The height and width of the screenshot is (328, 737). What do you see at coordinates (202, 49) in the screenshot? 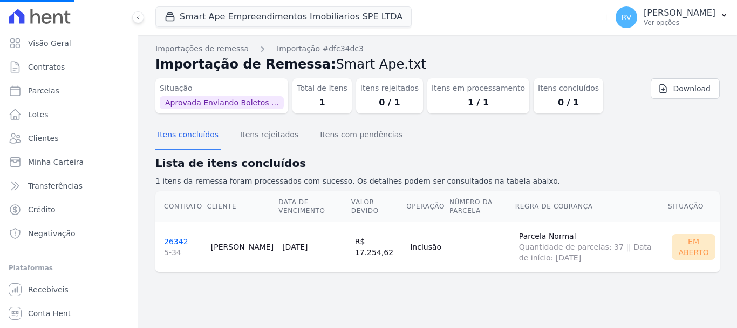
I see `a: Importações de remessa` at bounding box center [202, 49].